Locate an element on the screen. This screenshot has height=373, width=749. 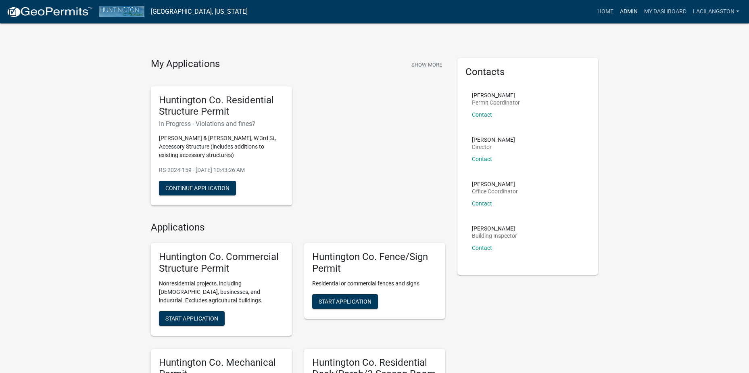
h5: Contacts is located at coordinates (528, 72).